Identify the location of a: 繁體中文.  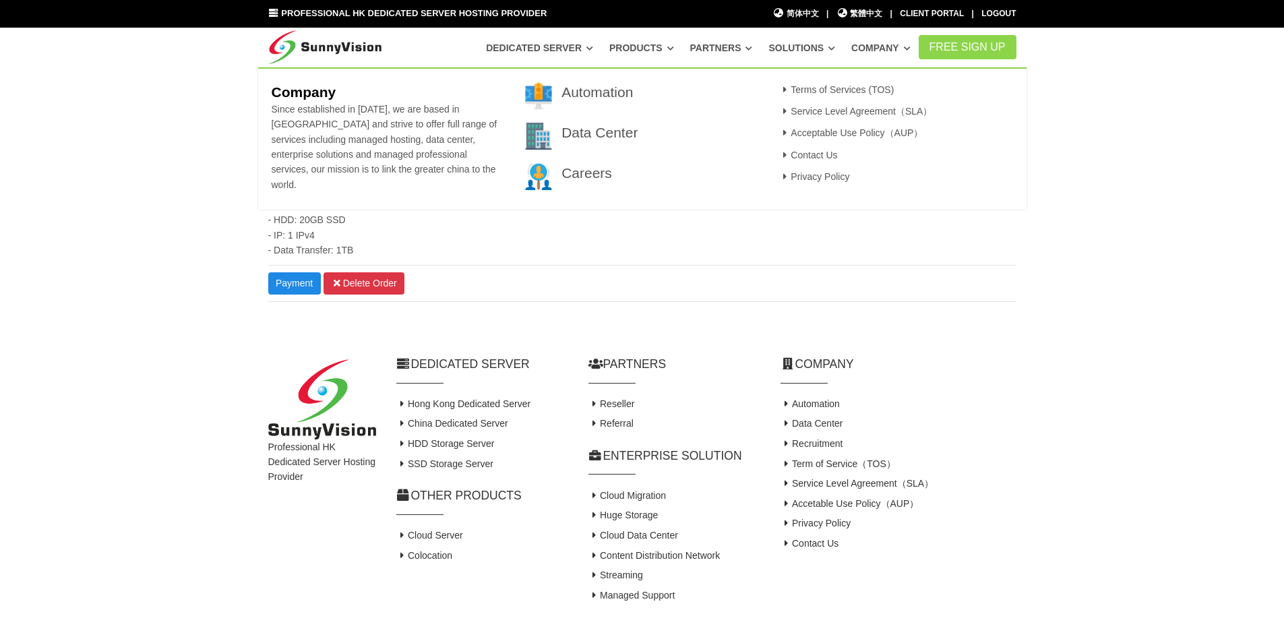
(859, 13).